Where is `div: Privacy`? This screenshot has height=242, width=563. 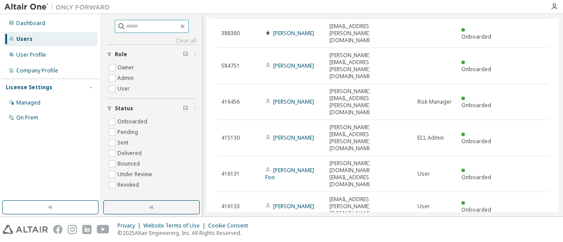
div: Privacy is located at coordinates (130, 226).